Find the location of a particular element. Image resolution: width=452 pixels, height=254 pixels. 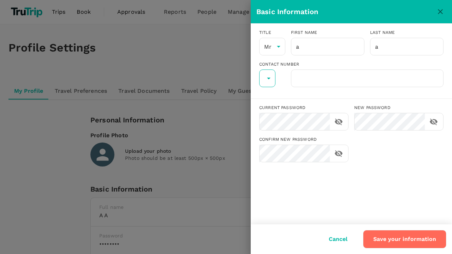

div: Title is located at coordinates (272, 33).